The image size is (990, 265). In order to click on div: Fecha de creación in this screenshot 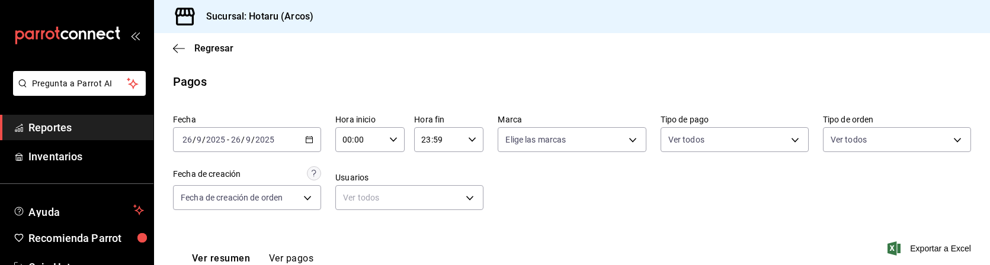, I will do `click(207, 174)`.